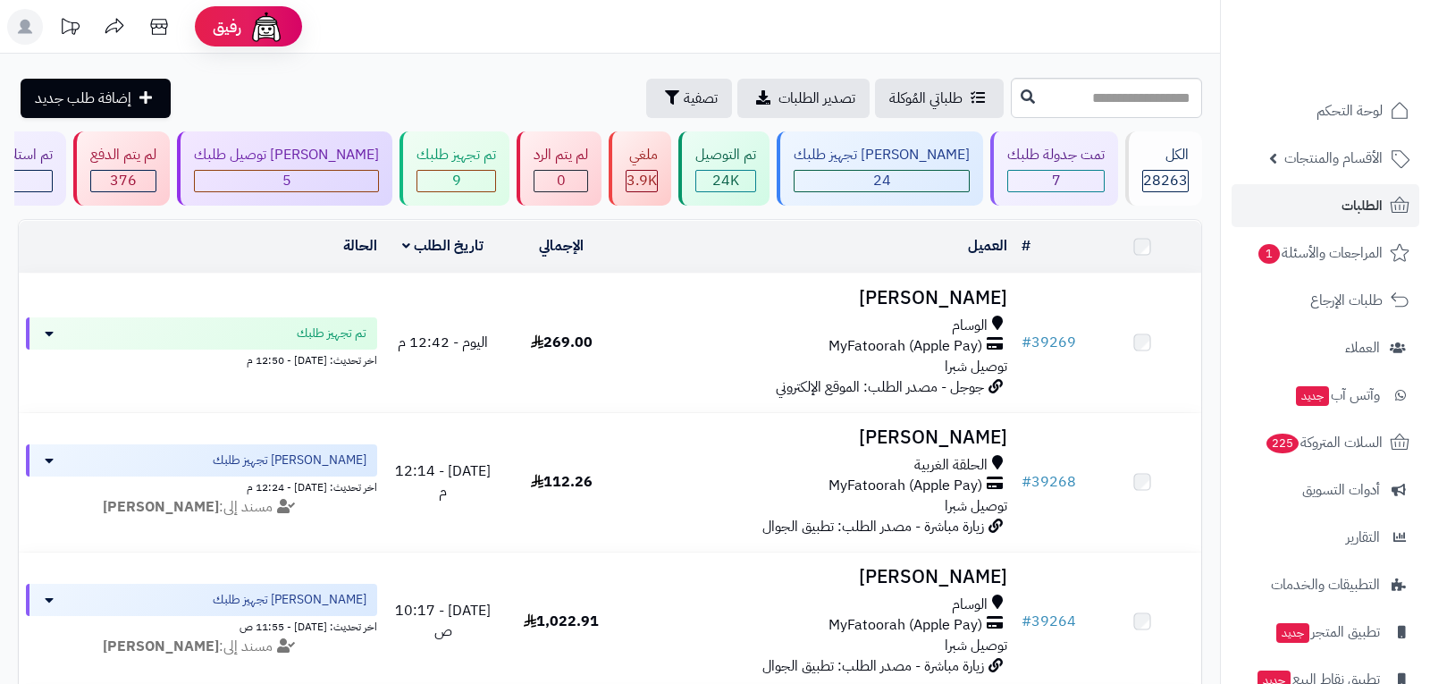  What do you see at coordinates (1334, 158) in the screenshot?
I see `span: الأقسام والمنتجات` at bounding box center [1334, 158].